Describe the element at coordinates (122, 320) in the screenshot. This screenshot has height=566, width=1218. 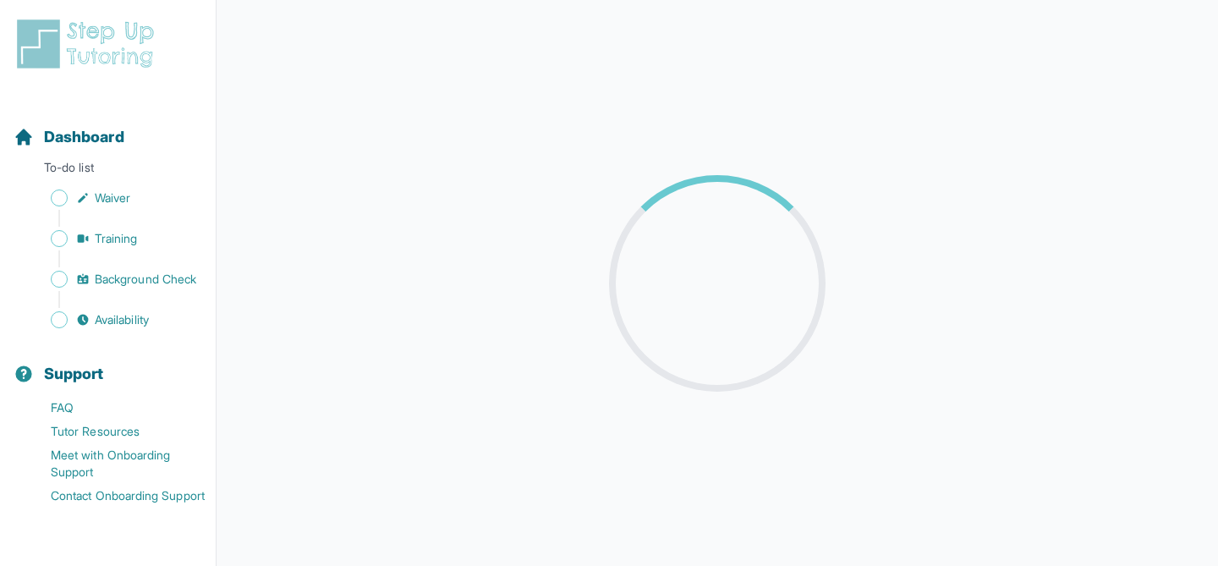
I see `span: Availability` at that location.